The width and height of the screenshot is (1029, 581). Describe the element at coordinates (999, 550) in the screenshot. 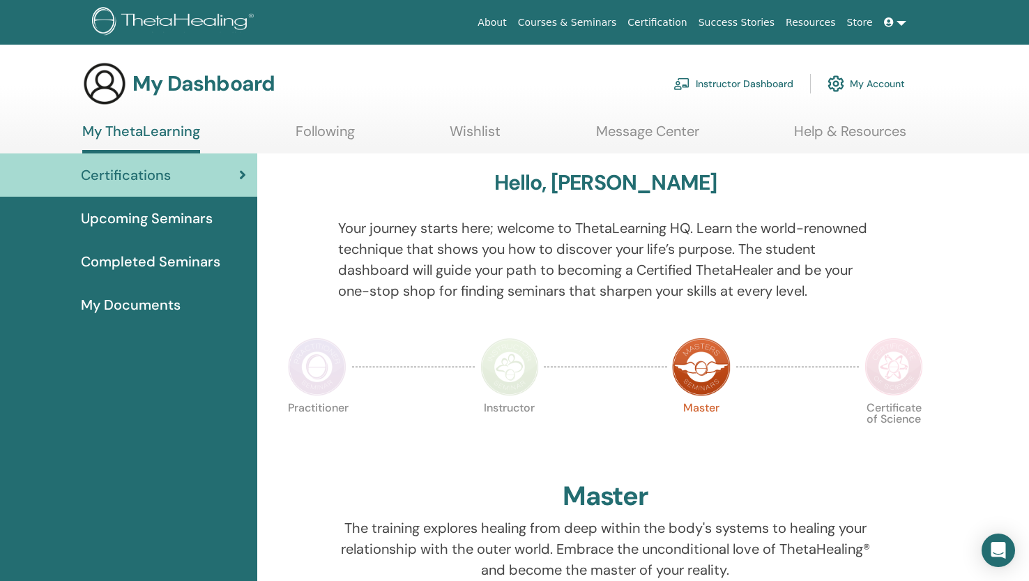

I see `div: Open Intercom Messenger` at that location.